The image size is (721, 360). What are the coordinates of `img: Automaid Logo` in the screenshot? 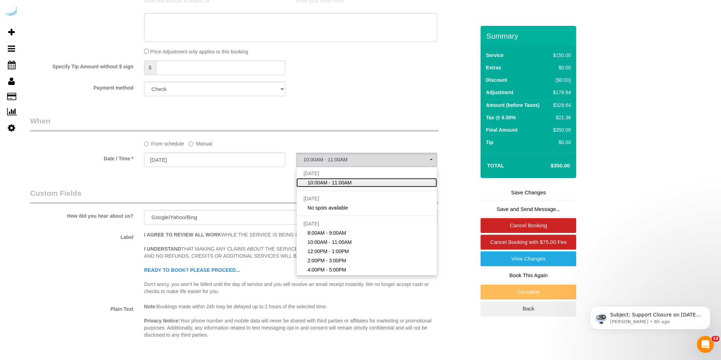 It's located at (11, 12).